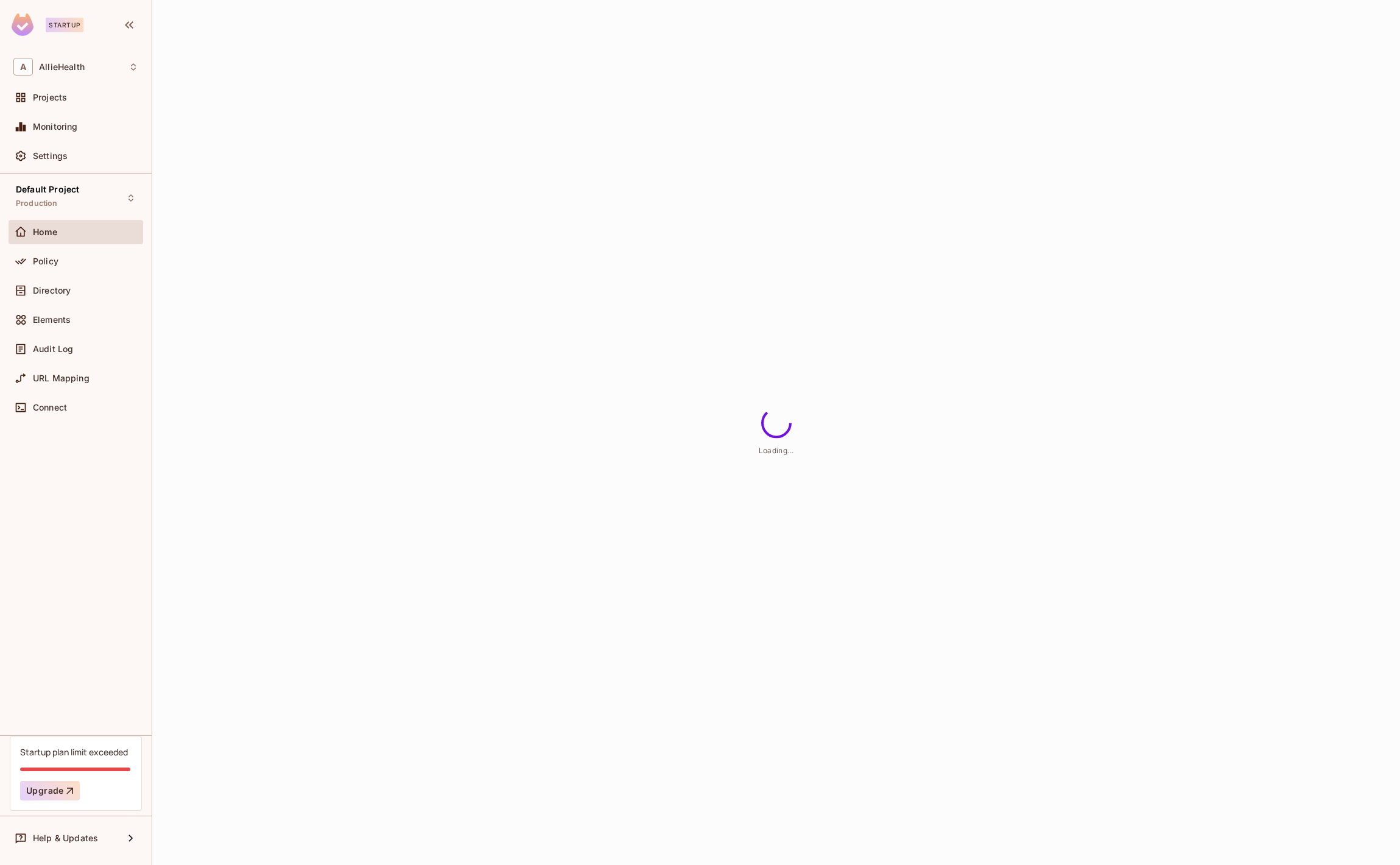  What do you see at coordinates (53, 349) in the screenshot?
I see `span: Audit Log` at bounding box center [53, 349].